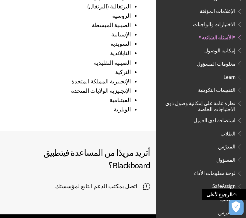 Image resolution: width=246 pixels, height=218 pixels. Describe the element at coordinates (220, 49) in the screenshot. I see `span: إمكانية الوصول` at that location.